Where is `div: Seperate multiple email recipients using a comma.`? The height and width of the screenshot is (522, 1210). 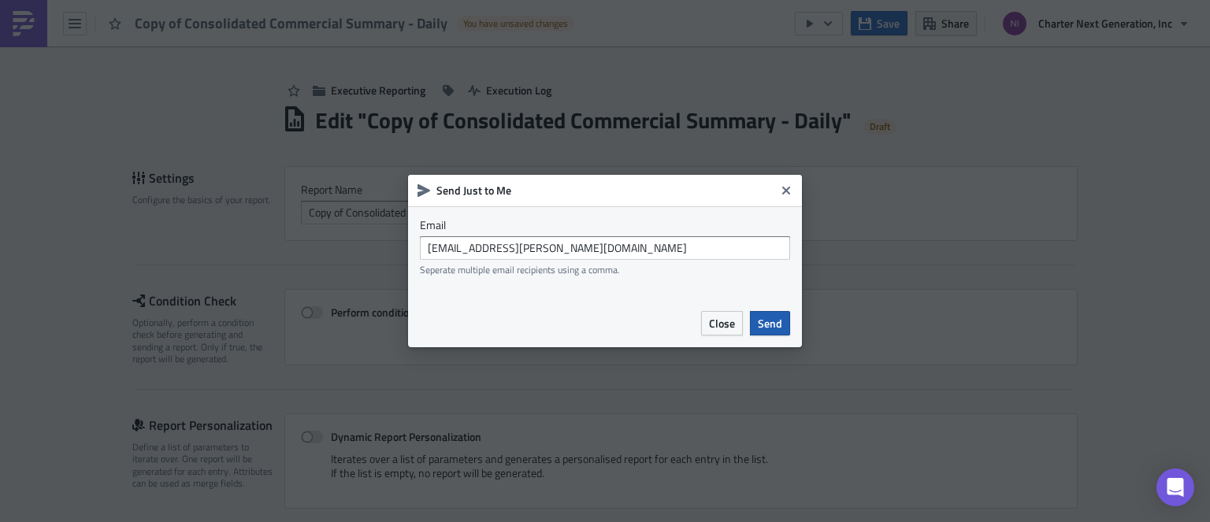
div: Seperate multiple email recipients using a comma. is located at coordinates (605, 269).